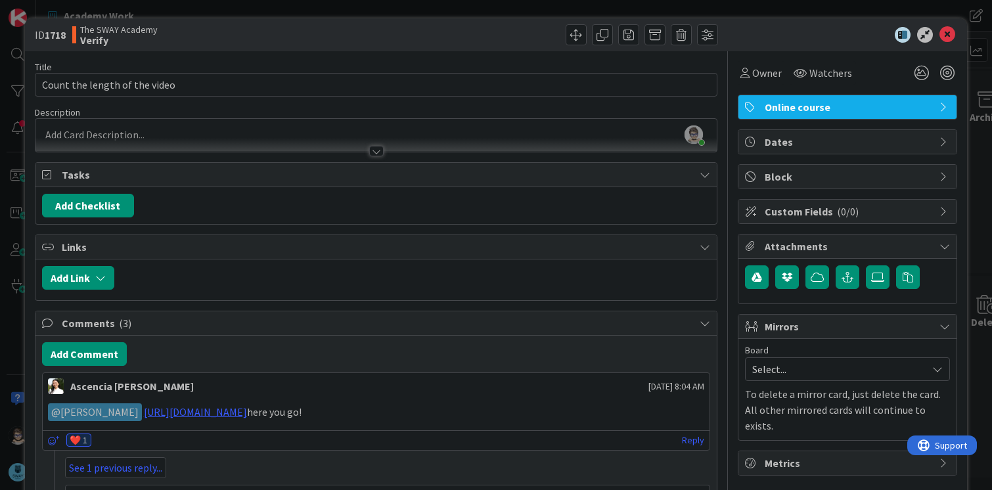 This screenshot has height=490, width=992. What do you see at coordinates (125, 323) in the screenshot?
I see `span: ( 3 )` at bounding box center [125, 323].